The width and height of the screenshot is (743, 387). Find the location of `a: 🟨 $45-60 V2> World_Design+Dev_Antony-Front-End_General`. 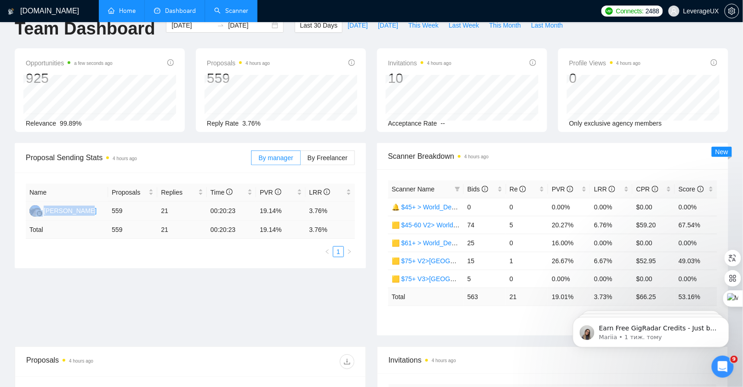

a: 🟨 $45-60 V2> World_Design+Dev_Antony-Front-End_General is located at coordinates (482, 225).